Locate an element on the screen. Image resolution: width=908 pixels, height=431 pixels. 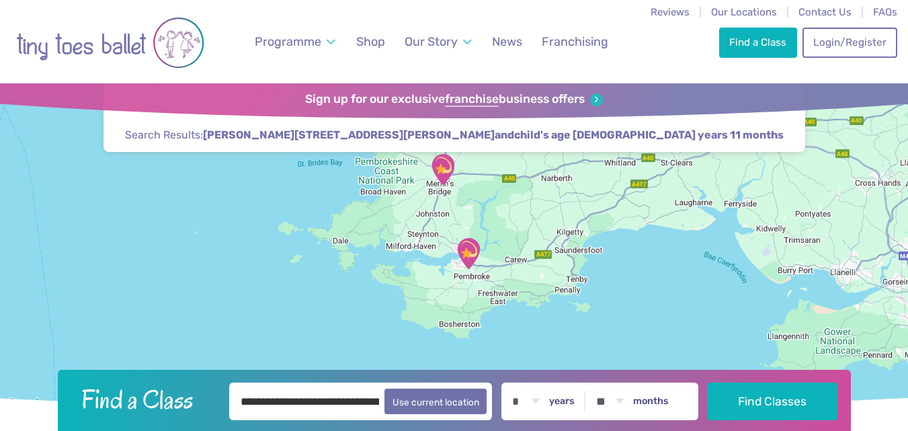
button: Find Classes is located at coordinates (772, 401).